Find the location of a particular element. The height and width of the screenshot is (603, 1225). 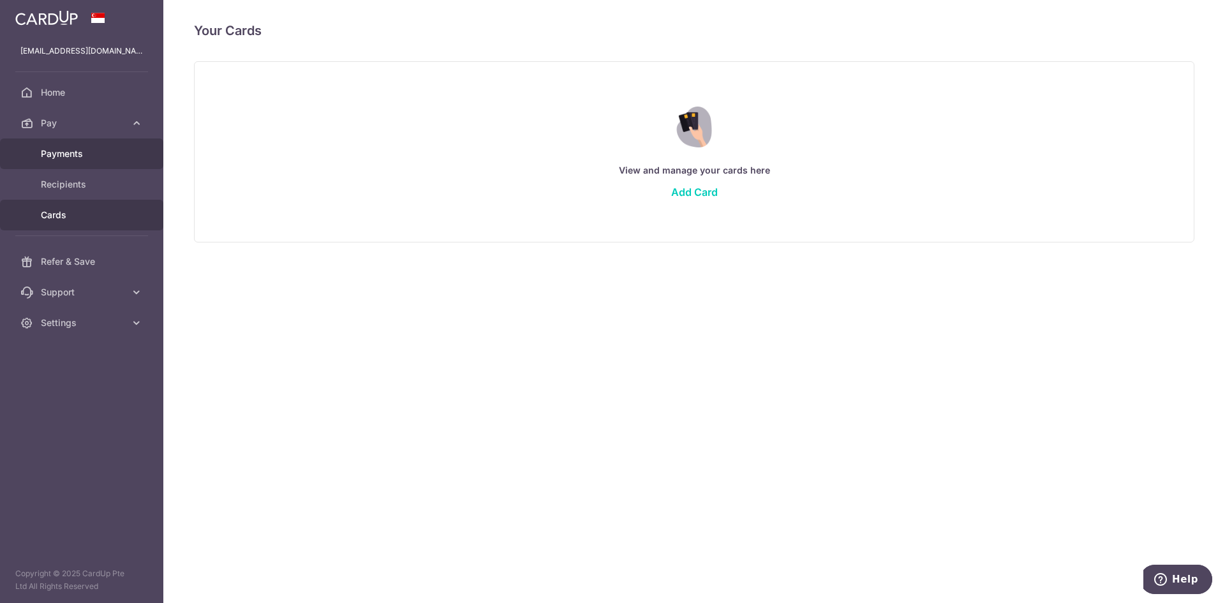

span: Refer & Save is located at coordinates (83, 262).